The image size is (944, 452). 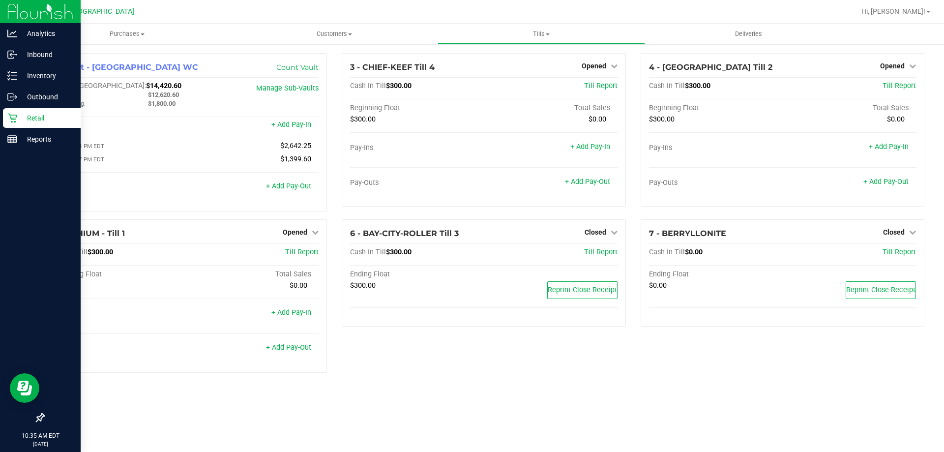 I want to click on a: Deliveries, so click(x=748, y=34).